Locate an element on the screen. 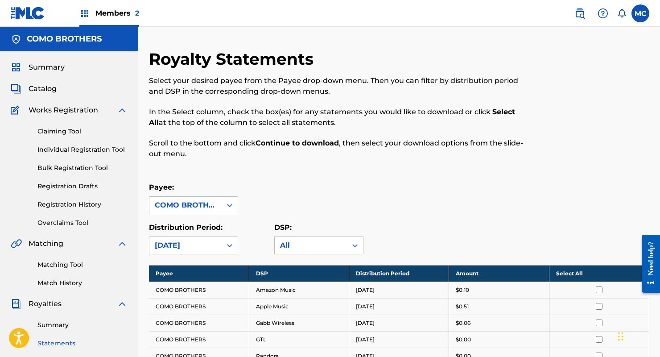 Image resolution: width=660 pixels, height=357 pixels. a: Registration History is located at coordinates (82, 204).